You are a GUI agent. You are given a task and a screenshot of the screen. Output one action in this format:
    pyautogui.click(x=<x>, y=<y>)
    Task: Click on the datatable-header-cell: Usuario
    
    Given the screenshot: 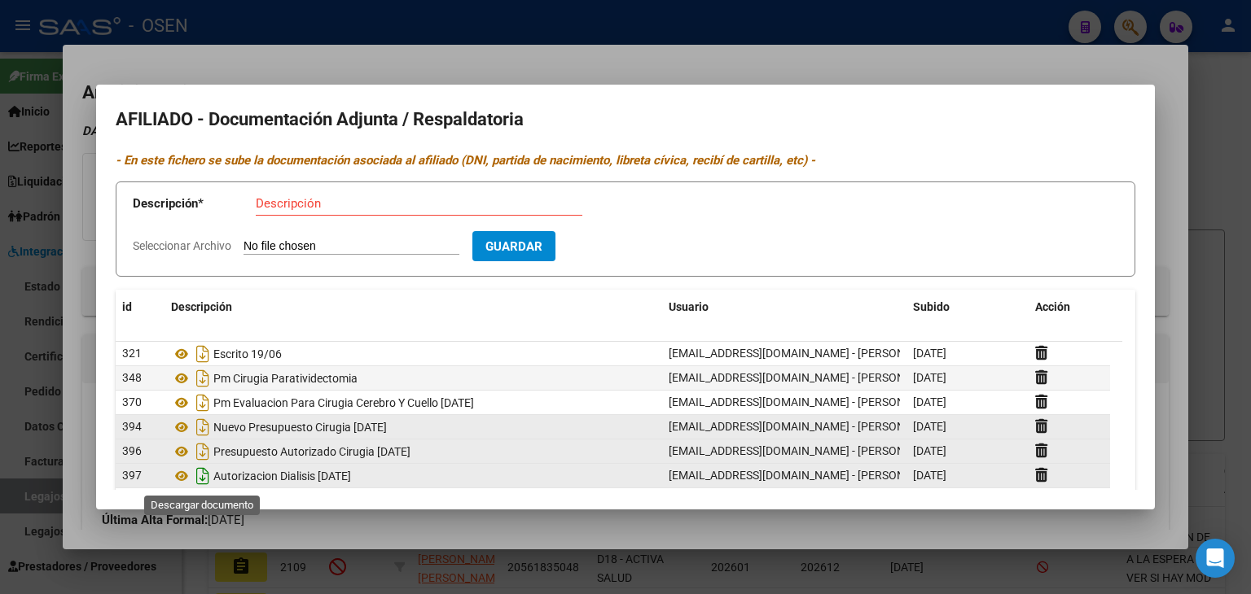 What is the action you would take?
    pyautogui.click(x=784, y=307)
    